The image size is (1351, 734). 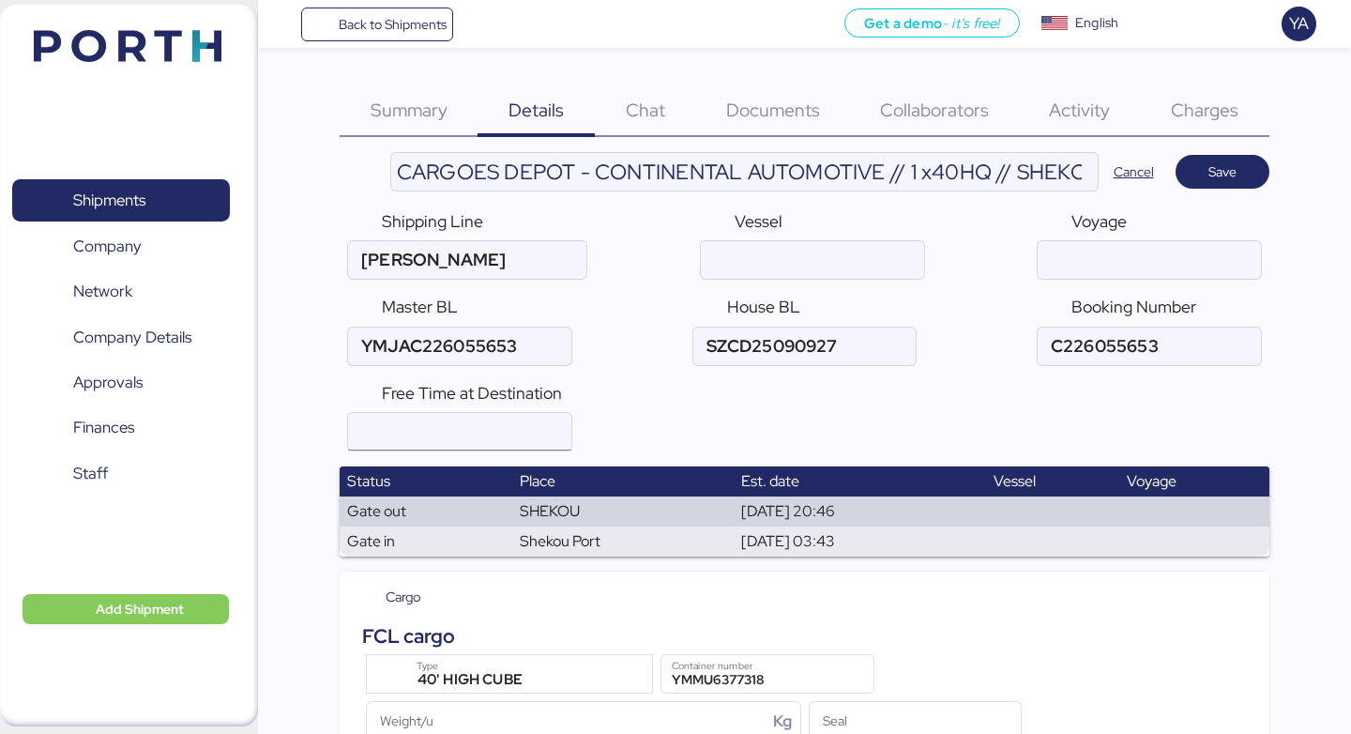 What do you see at coordinates (121, 474) in the screenshot?
I see `a: Staff` at bounding box center [121, 474].